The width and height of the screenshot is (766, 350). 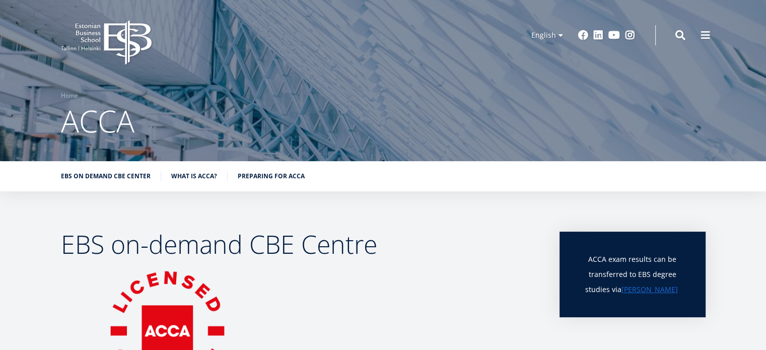 I want to click on h2: EBS on-demand CBE Centre, so click(x=300, y=244).